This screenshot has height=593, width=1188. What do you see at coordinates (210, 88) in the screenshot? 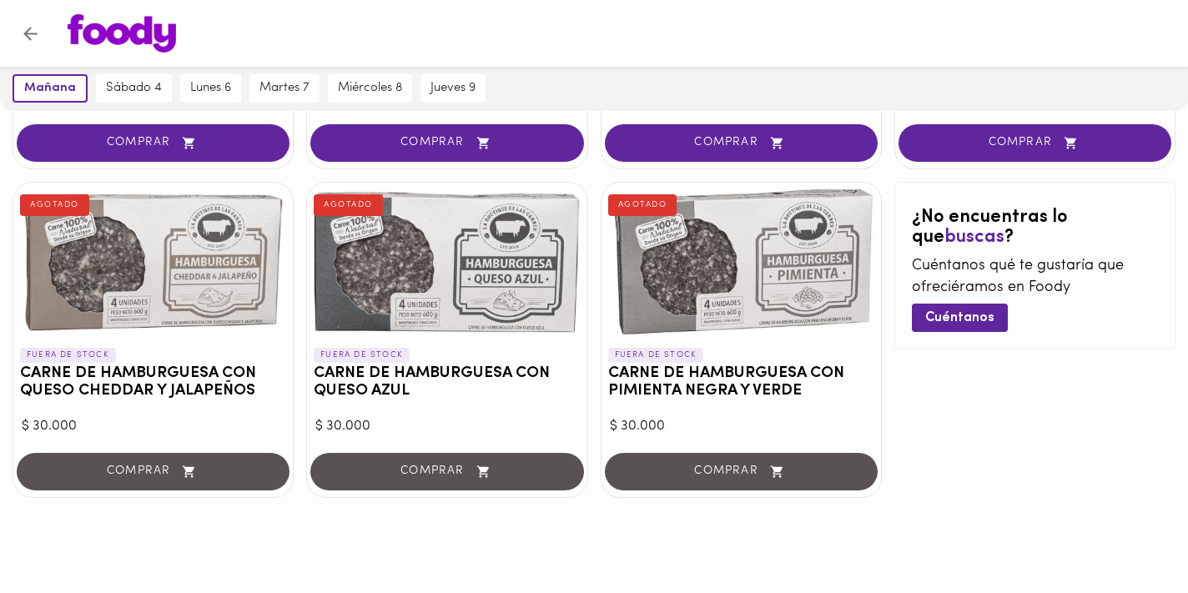
I see `span: lunes 6` at bounding box center [210, 88].